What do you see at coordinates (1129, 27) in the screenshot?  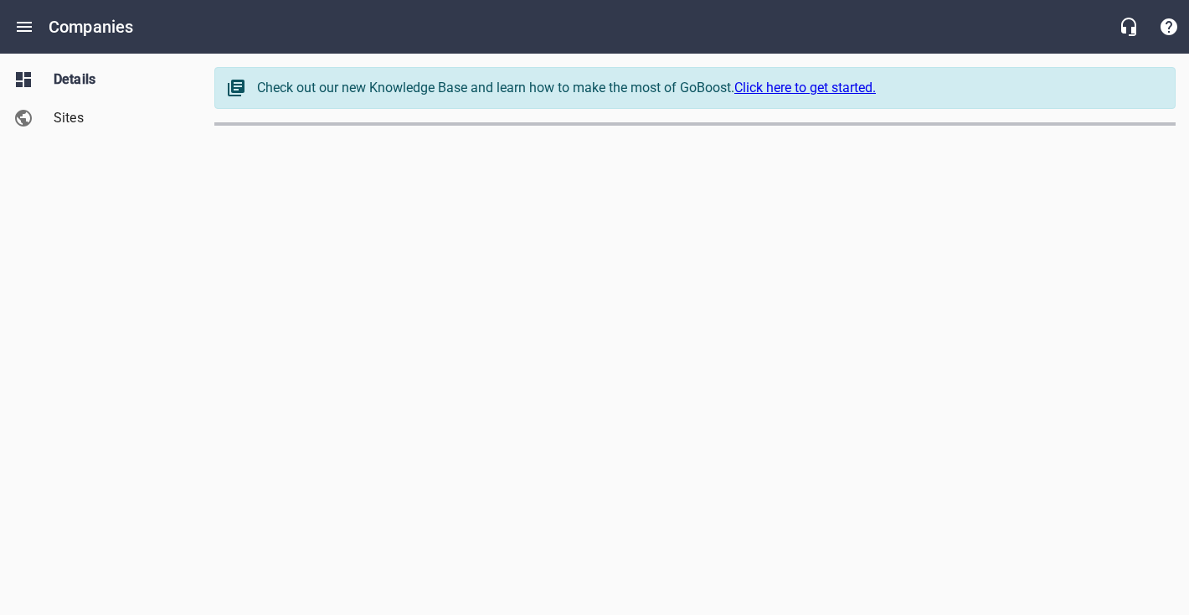 I see `button: Live Chat` at bounding box center [1129, 27].